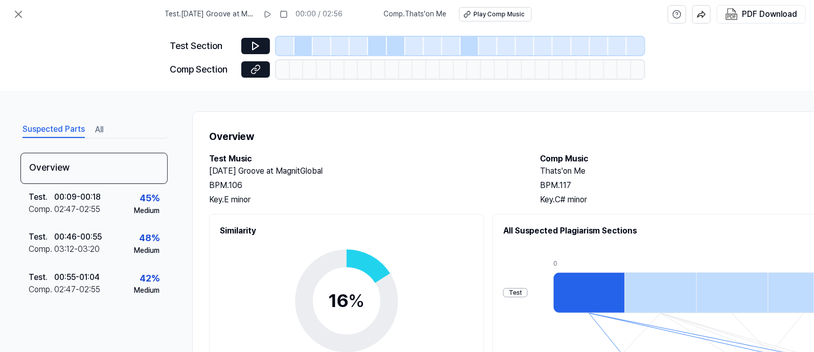 Image resolution: width=814 pixels, height=352 pixels. What do you see at coordinates (78, 237) in the screenshot?
I see `div: 00:46 - 00:55` at bounding box center [78, 237].